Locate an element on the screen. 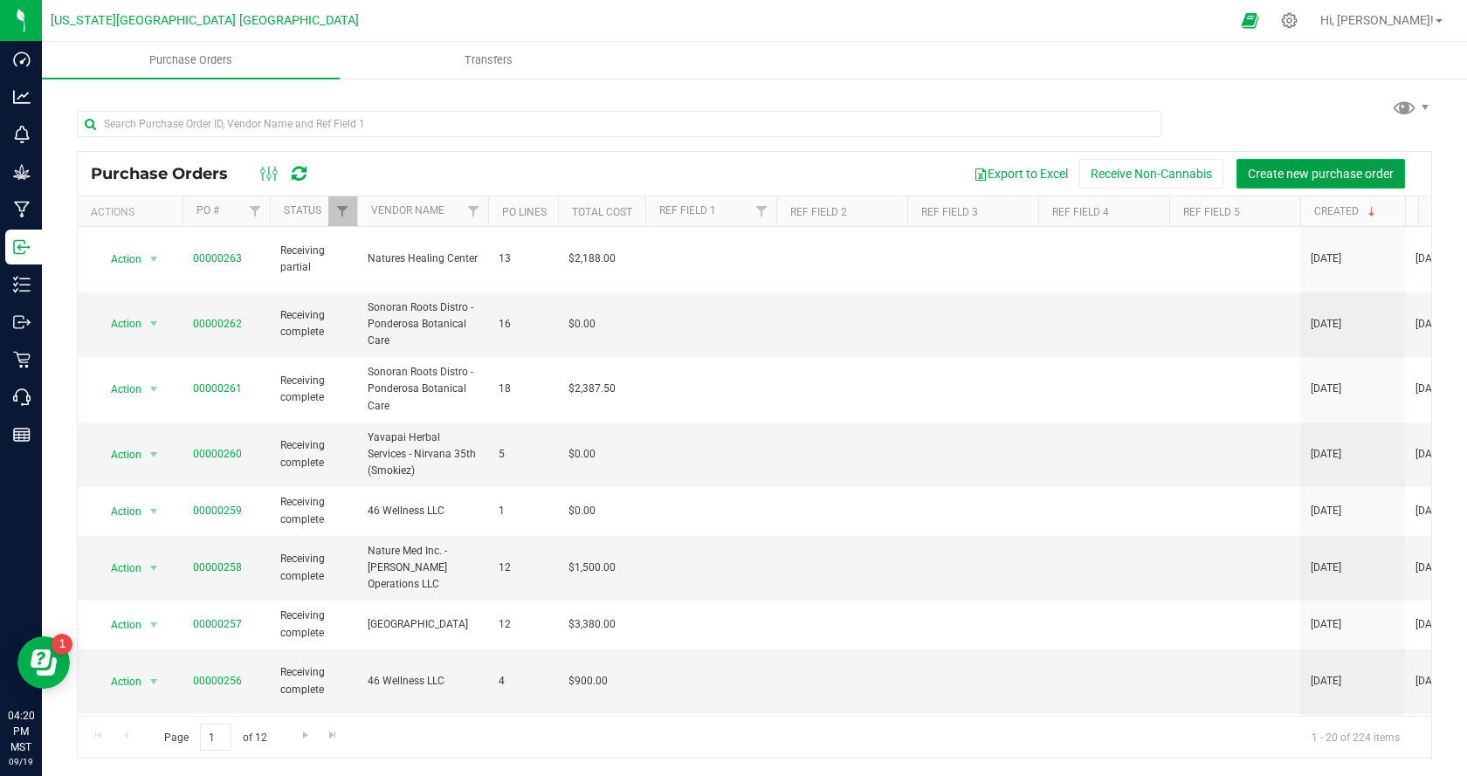 This screenshot has width=1467, height=776. a: Status is located at coordinates (302, 210).